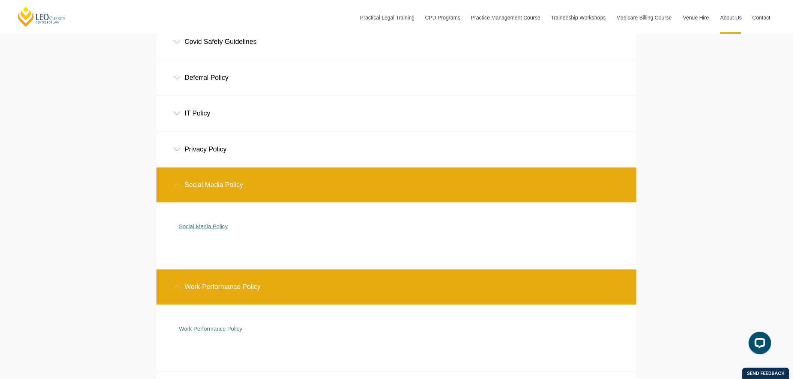 The height and width of the screenshot is (379, 793). Describe the element at coordinates (203, 226) in the screenshot. I see `a: Social Media Policy` at that location.